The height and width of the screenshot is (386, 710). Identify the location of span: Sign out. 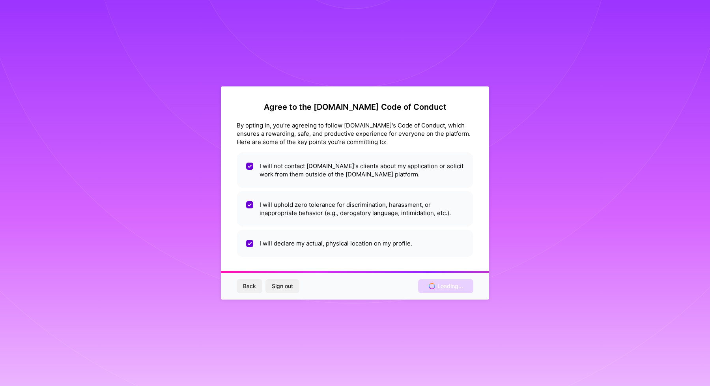
(282, 286).